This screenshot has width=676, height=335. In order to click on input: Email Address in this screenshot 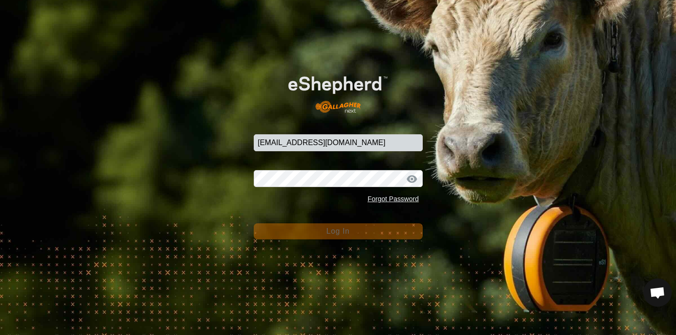, I will do `click(338, 143)`.